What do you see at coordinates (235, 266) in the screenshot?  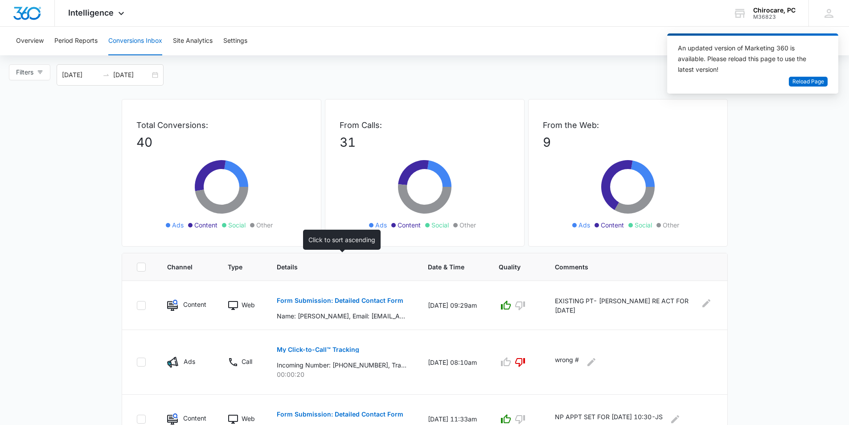 I see `span: Type` at bounding box center [235, 266].